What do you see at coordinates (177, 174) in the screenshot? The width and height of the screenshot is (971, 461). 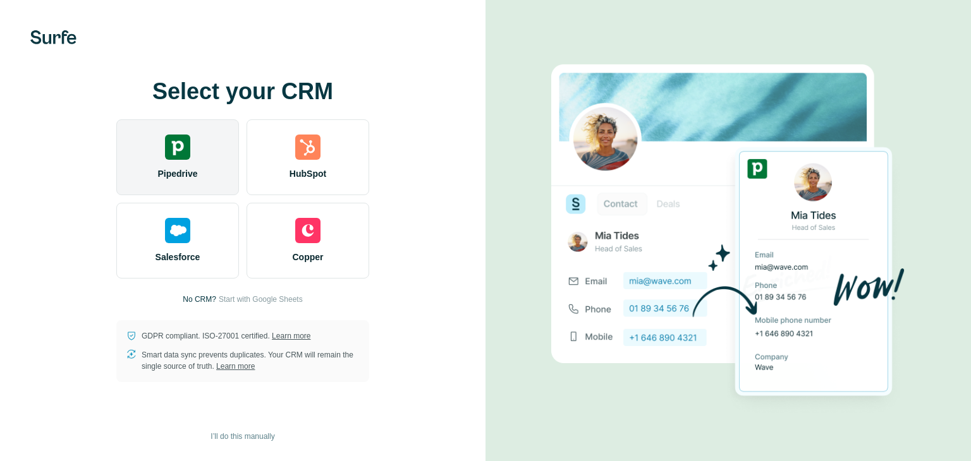 I see `span: Pipedrive` at bounding box center [177, 174].